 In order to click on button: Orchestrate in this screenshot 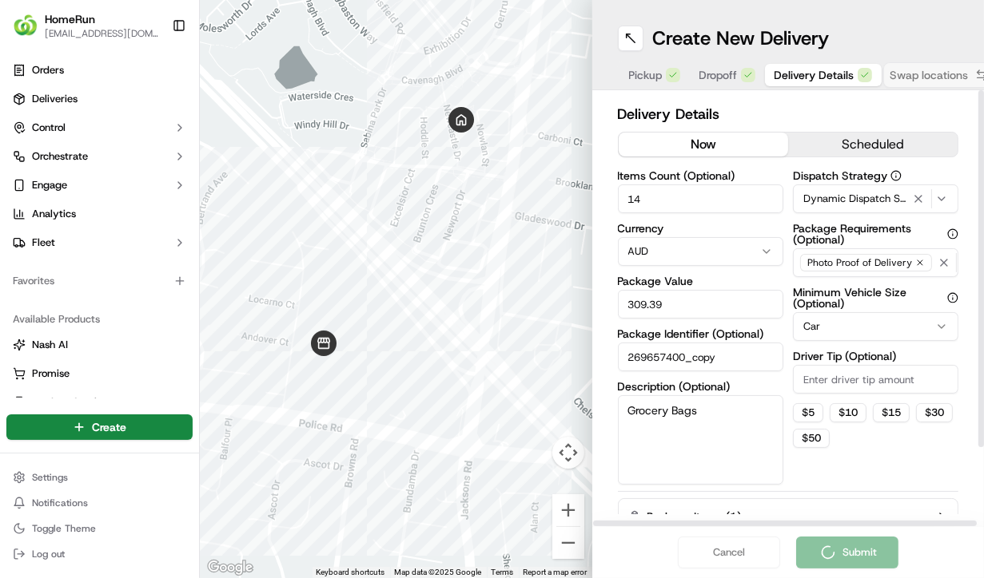, I will do `click(99, 157)`.